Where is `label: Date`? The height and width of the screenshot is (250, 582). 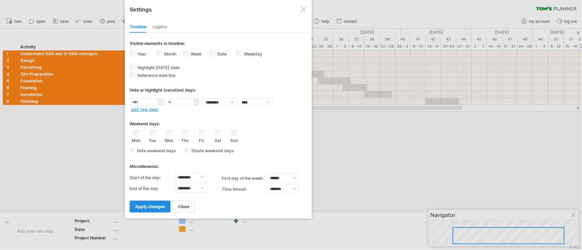 label: Date is located at coordinates (221, 54).